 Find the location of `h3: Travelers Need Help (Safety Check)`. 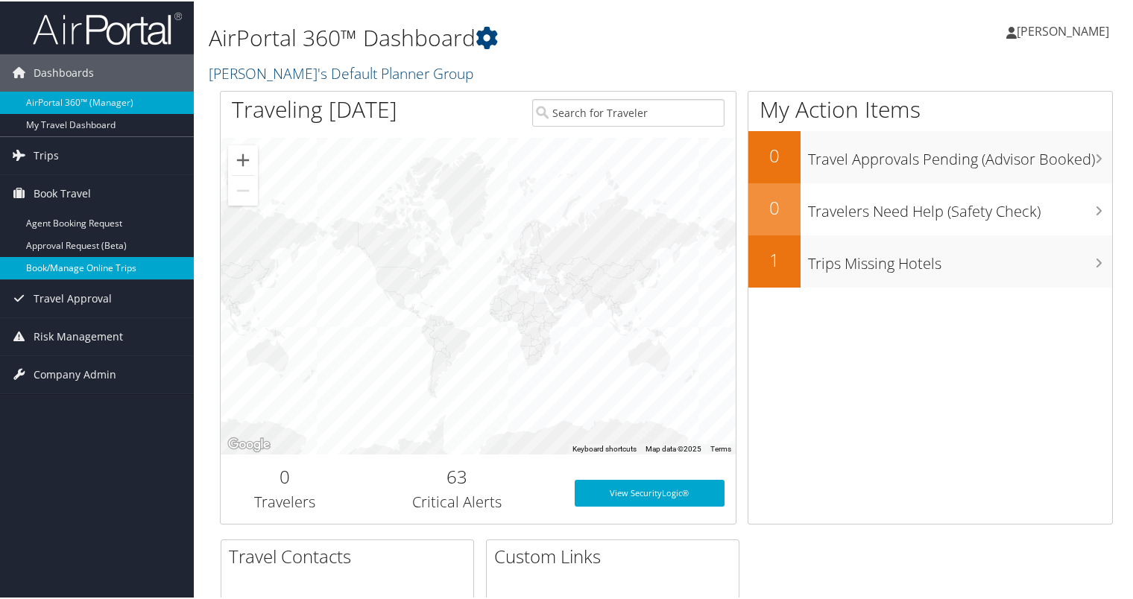

h3: Travelers Need Help (Safety Check) is located at coordinates (960, 207).